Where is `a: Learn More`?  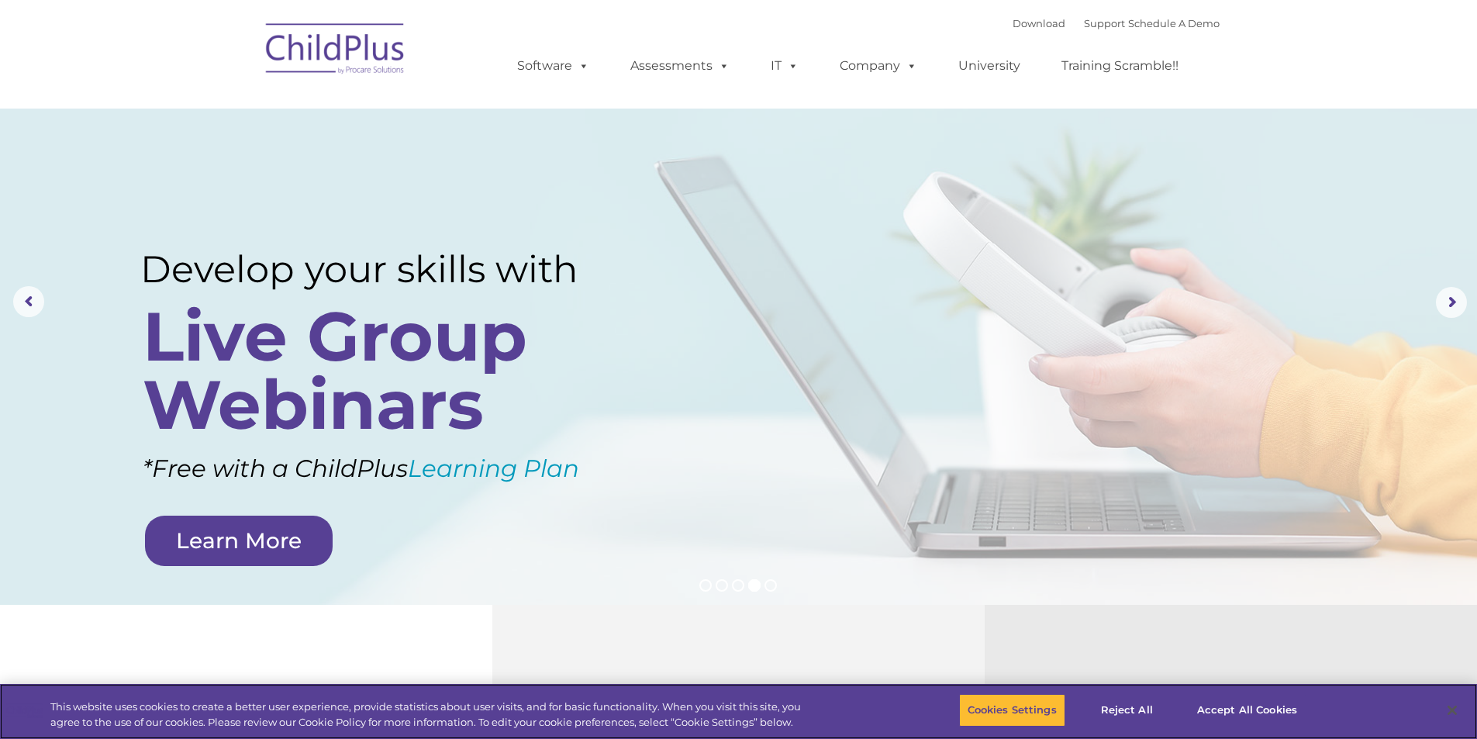 a: Learn More is located at coordinates (239, 540).